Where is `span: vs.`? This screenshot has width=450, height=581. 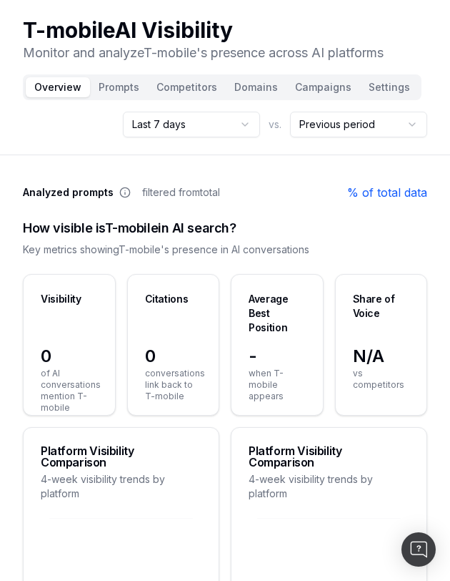
span: vs. is located at coordinates (275, 124).